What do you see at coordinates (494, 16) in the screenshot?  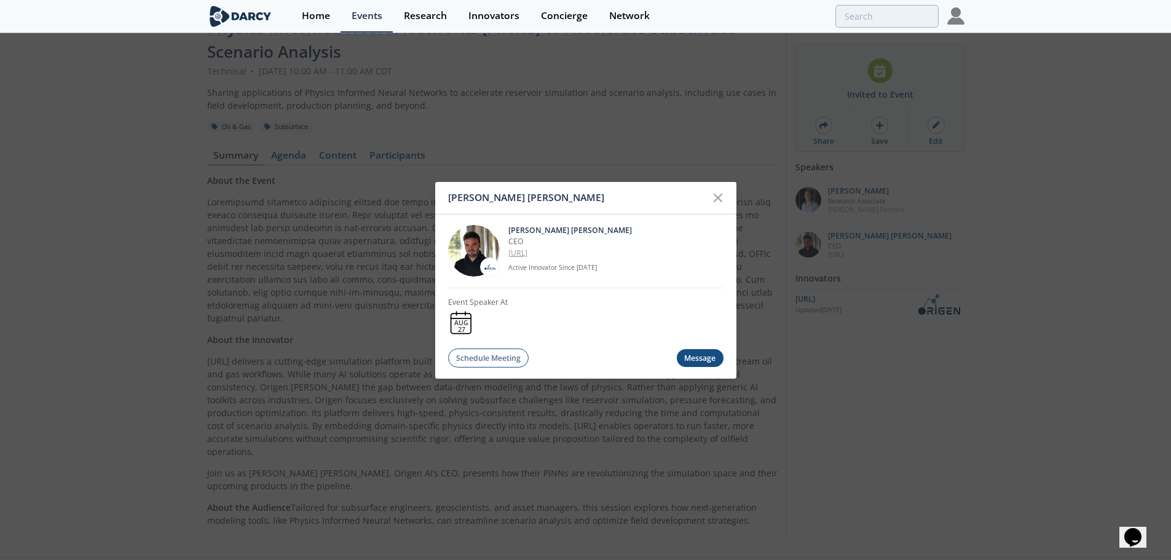 I see `div: Innovators` at bounding box center [494, 16].